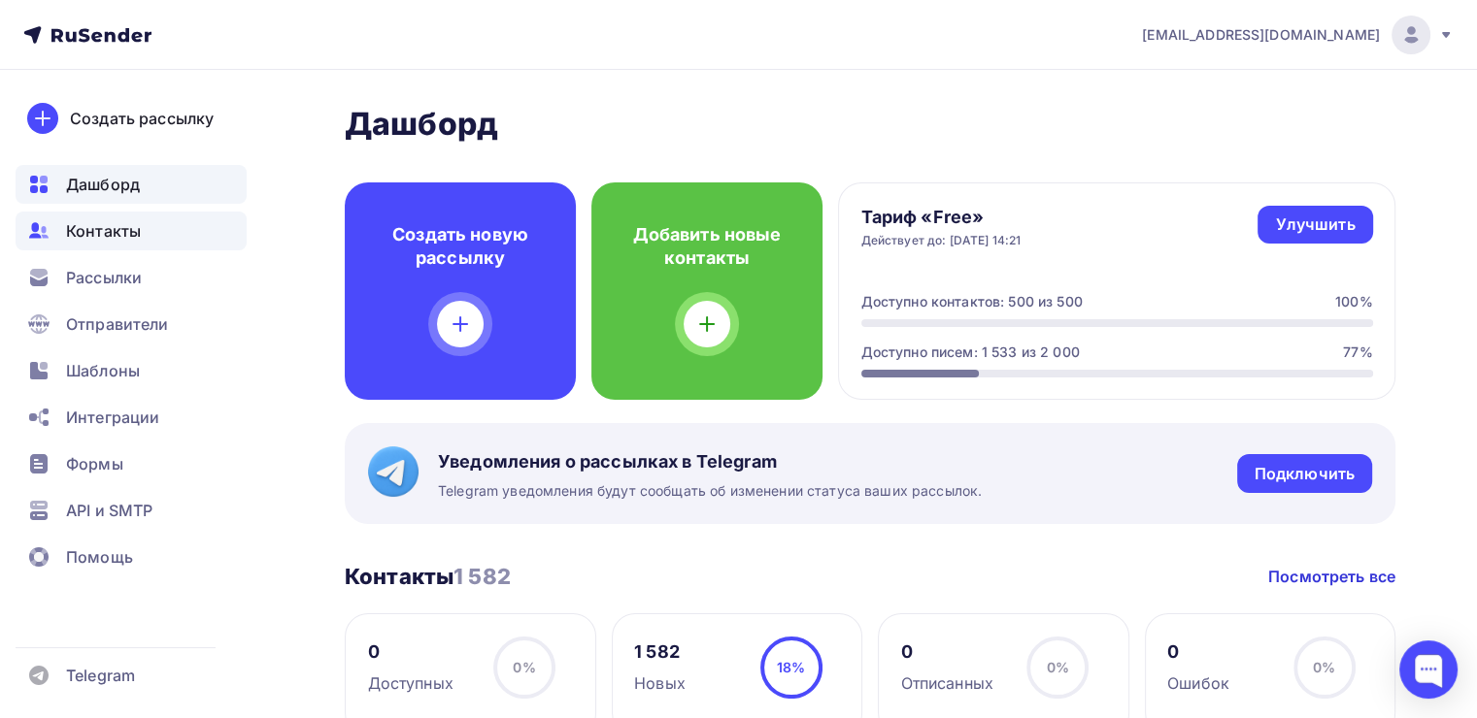 The height and width of the screenshot is (718, 1477). Describe the element at coordinates (103, 184) in the screenshot. I see `span: Дашборд` at that location.